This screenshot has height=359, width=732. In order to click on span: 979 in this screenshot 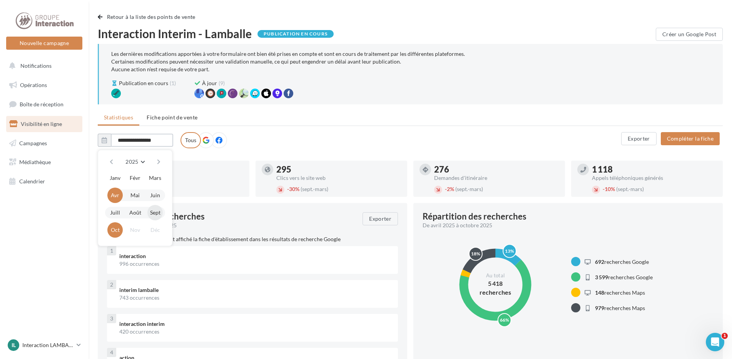, I will do `click(599, 307)`.